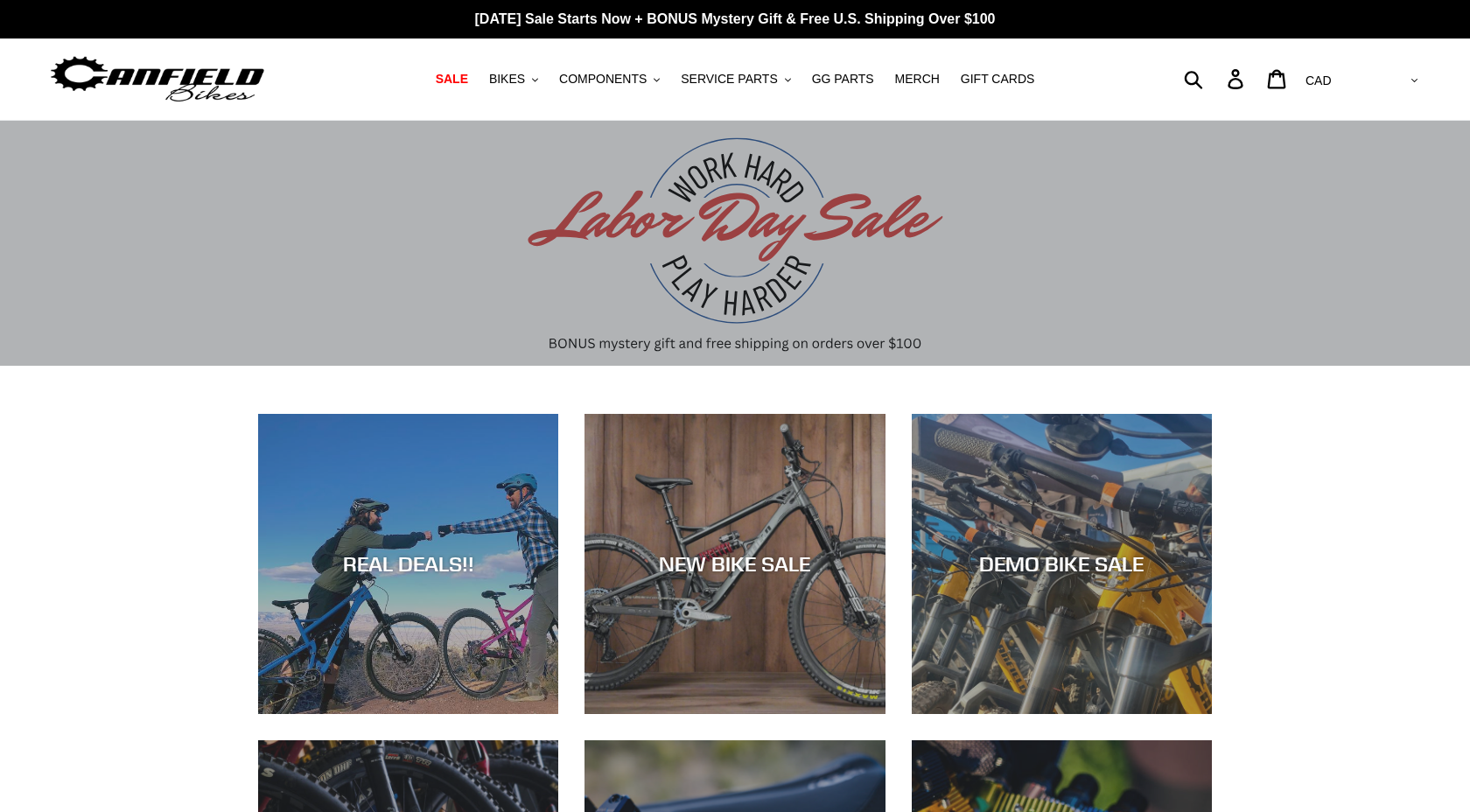 This screenshot has width=1470, height=812. Describe the element at coordinates (609, 79) in the screenshot. I see `button: COMPONENTS` at that location.